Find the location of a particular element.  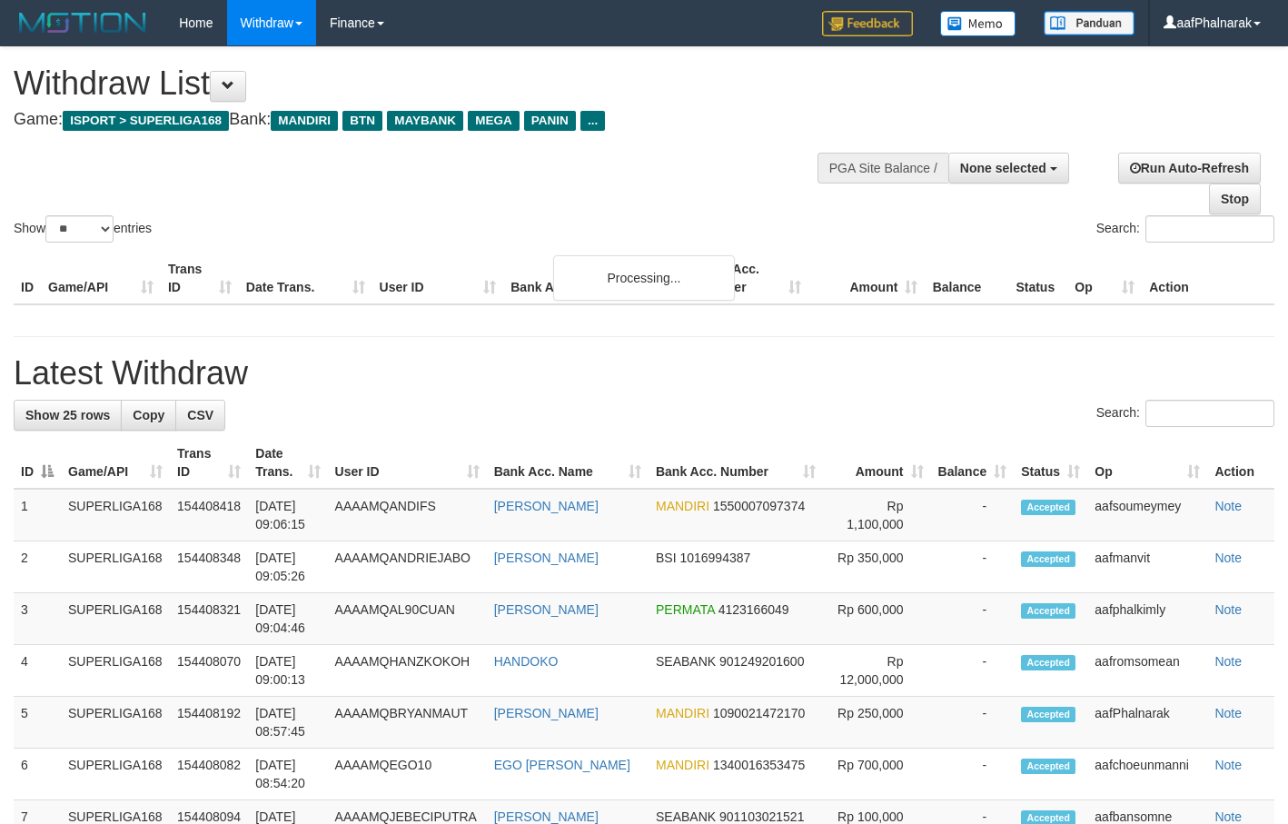

td: Rp 600,000 is located at coordinates (876, 618).